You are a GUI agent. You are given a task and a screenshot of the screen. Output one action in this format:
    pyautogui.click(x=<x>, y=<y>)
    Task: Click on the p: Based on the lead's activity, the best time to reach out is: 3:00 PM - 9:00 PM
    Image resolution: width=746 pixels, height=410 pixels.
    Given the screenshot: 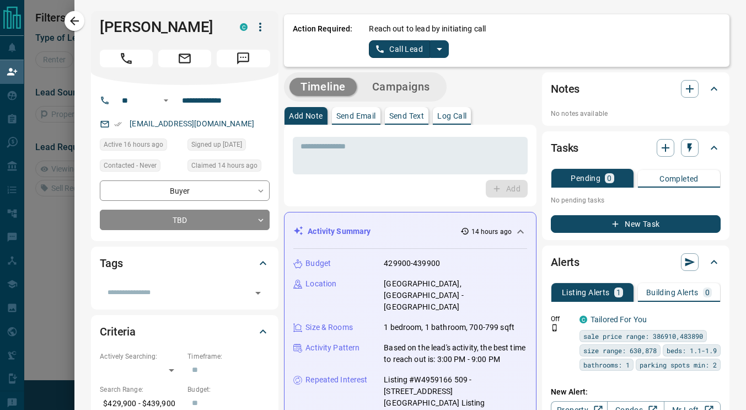 What is the action you would take?
    pyautogui.click(x=455, y=353)
    